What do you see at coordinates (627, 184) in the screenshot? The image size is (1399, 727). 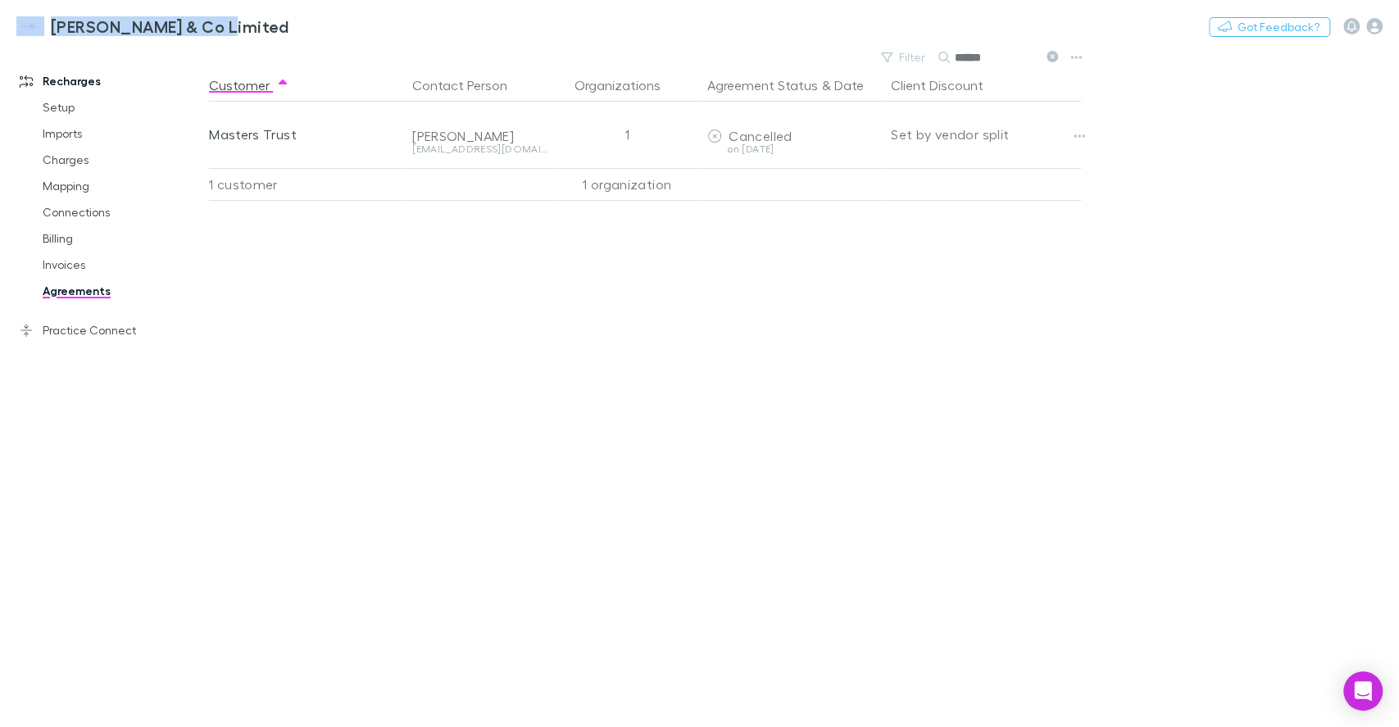 I see `div: 1 organization` at bounding box center [627, 184].